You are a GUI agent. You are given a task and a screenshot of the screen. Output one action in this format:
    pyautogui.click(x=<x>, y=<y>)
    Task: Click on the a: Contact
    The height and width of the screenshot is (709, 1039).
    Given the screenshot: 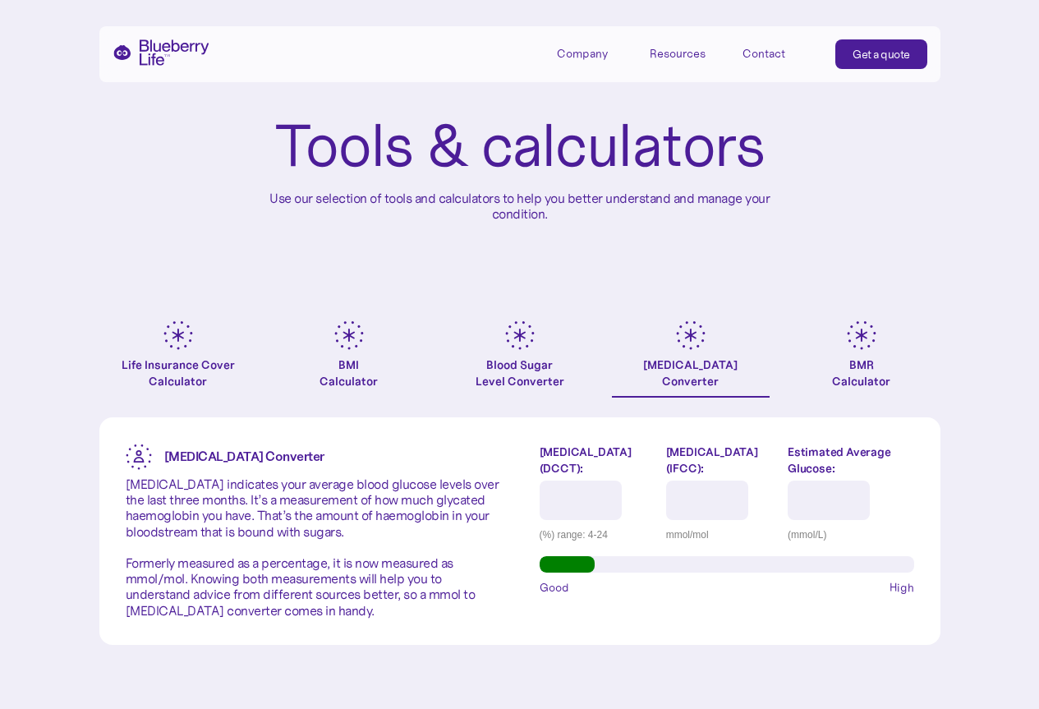 What is the action you would take?
    pyautogui.click(x=779, y=53)
    